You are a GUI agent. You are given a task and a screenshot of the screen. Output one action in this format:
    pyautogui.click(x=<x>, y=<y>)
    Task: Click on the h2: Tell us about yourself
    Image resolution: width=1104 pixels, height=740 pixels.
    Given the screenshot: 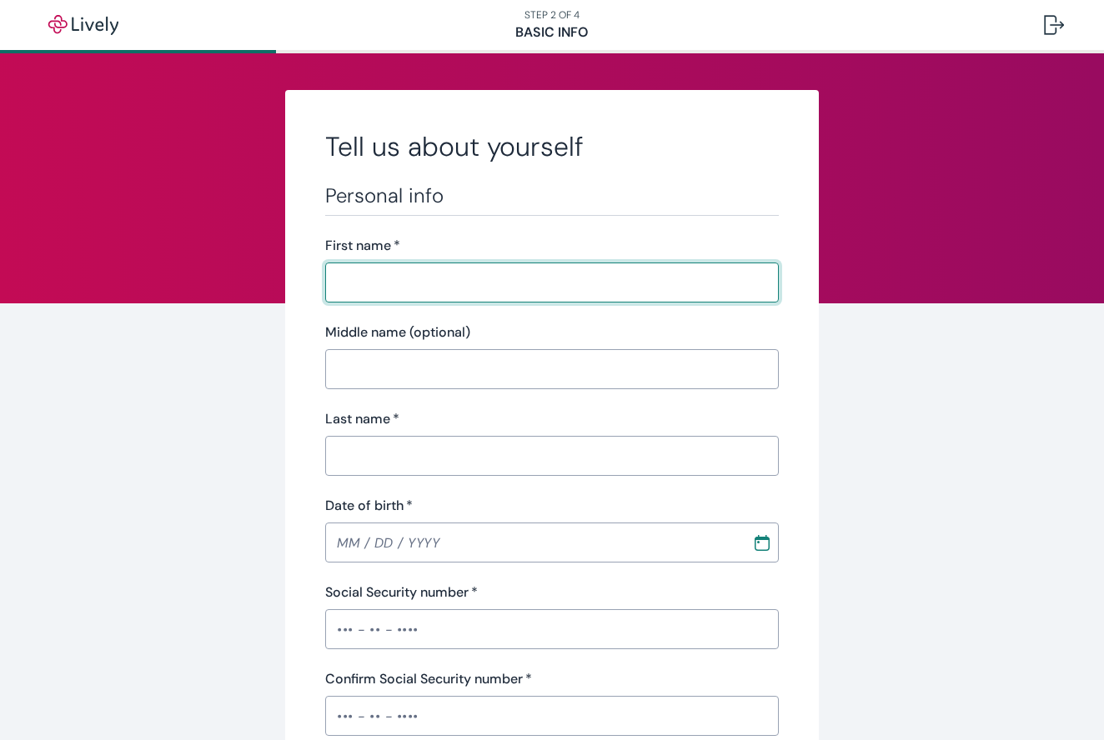 What is the action you would take?
    pyautogui.click(x=552, y=147)
    